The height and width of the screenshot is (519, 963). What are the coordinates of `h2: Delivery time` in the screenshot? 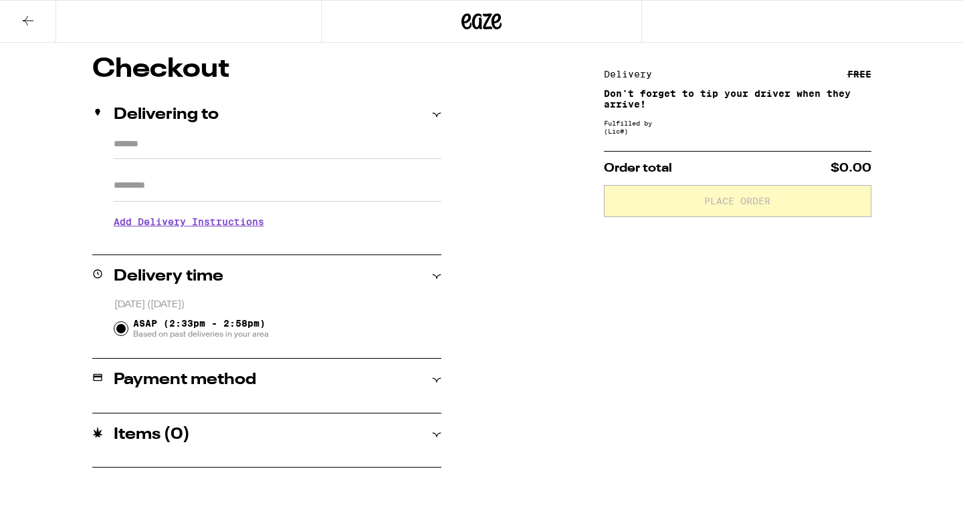 It's located at (168, 277).